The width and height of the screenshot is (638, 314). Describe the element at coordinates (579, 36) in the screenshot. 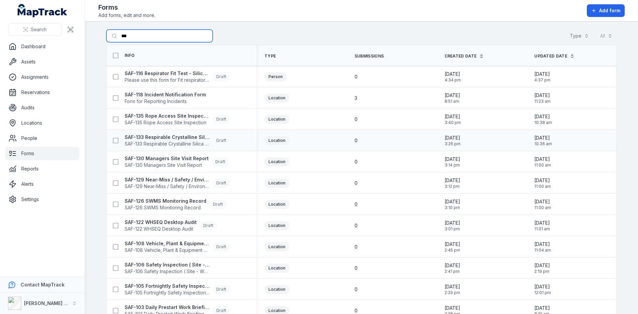

I see `button: Type` at that location.